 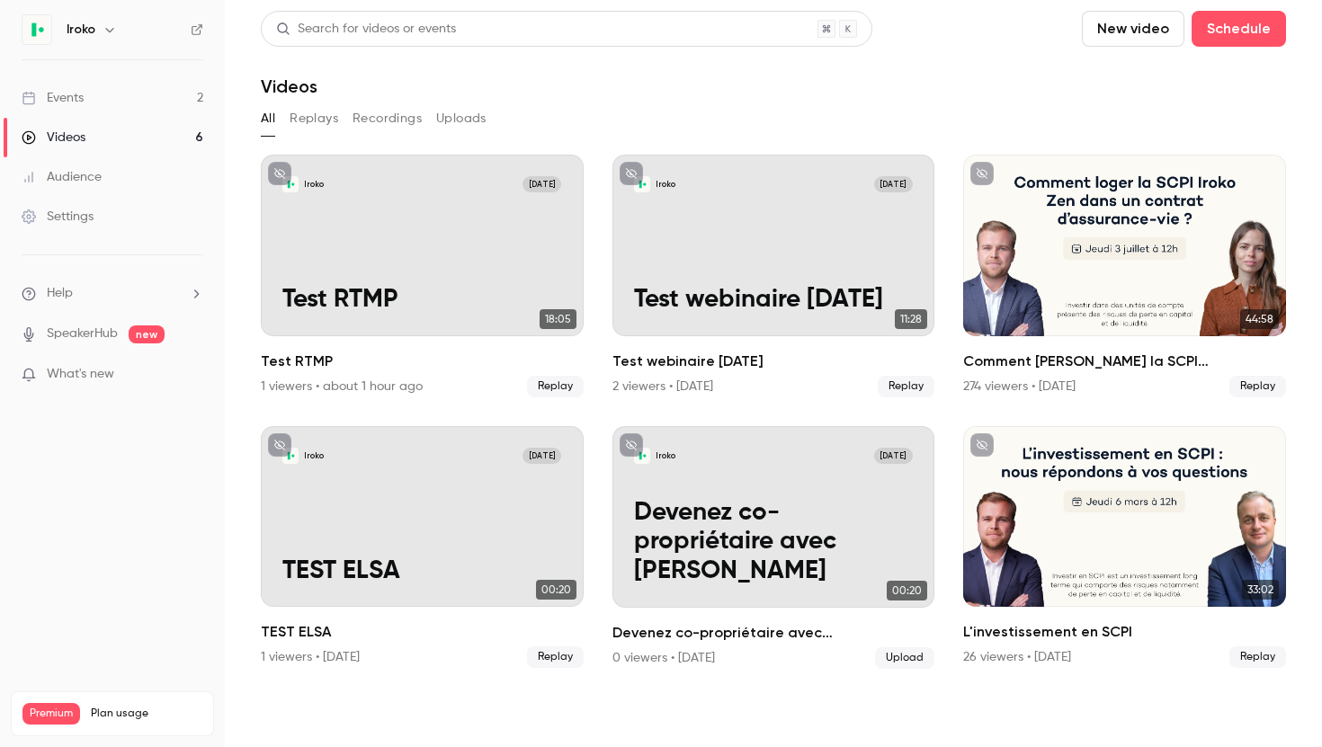 I want to click on li: TEST ELSA, so click(x=422, y=547).